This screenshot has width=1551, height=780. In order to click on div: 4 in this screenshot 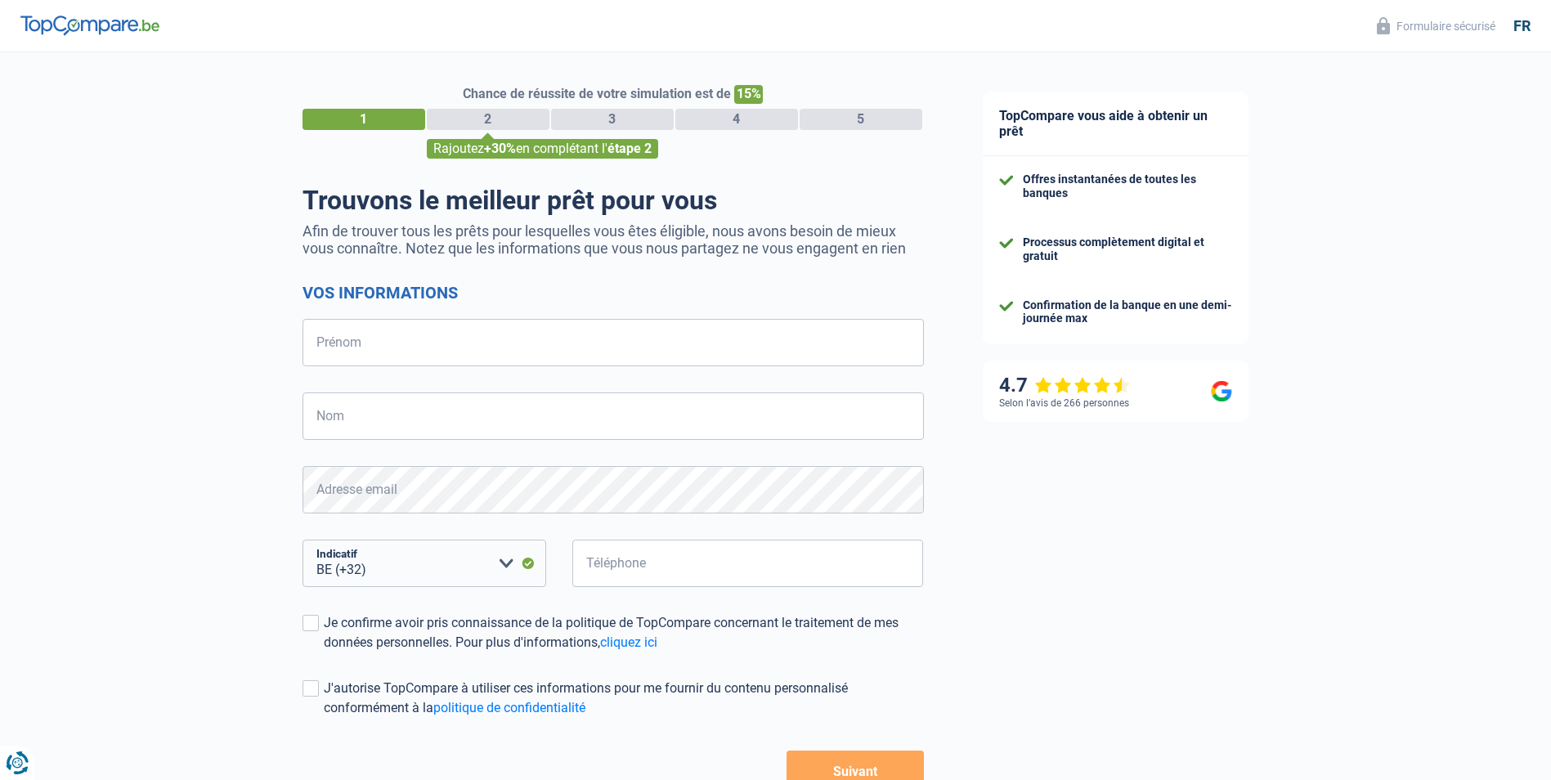, I will do `click(737, 119)`.